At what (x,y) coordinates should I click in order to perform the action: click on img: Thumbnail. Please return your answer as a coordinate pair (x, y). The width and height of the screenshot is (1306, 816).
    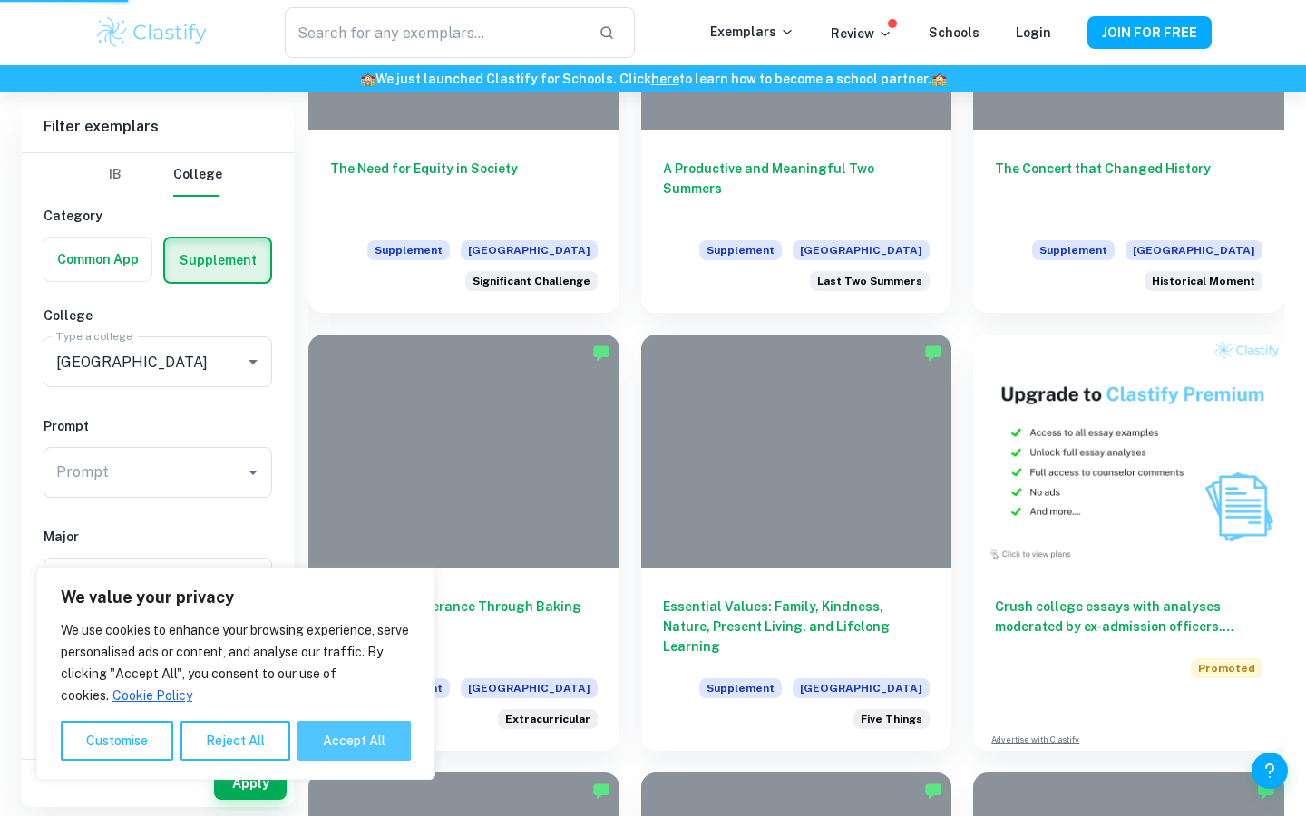
    Looking at the image, I should click on (1128, 451).